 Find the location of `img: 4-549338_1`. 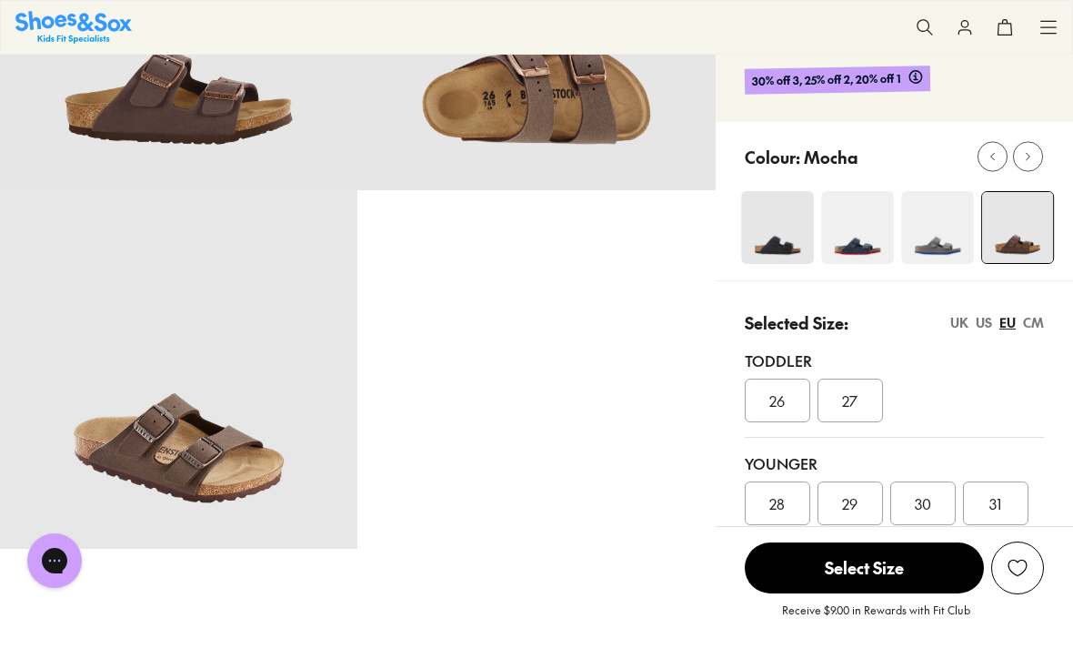

img: 4-549338_1 is located at coordinates (938, 227).